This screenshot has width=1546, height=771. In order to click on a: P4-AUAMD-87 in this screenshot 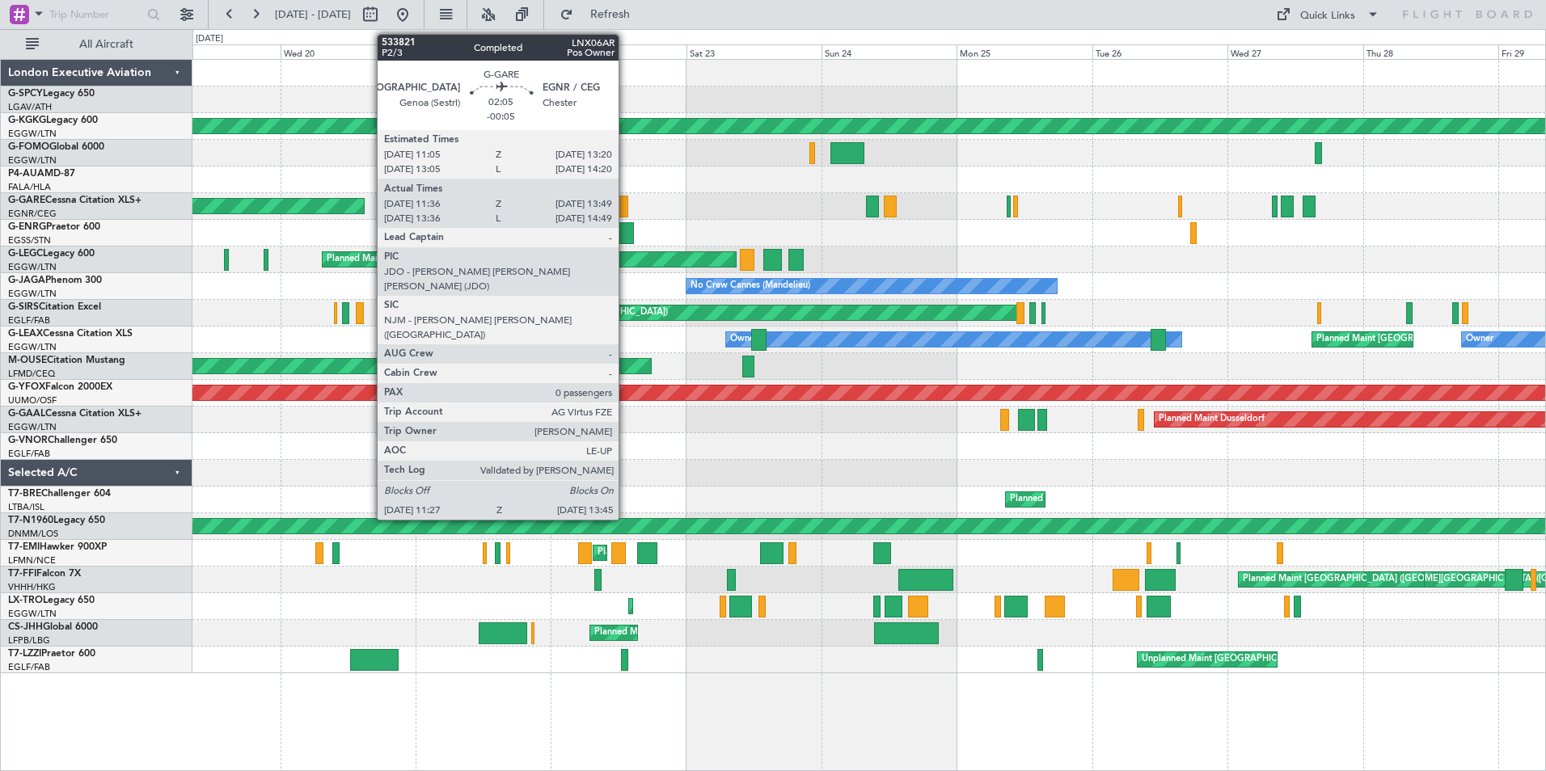, I will do `click(41, 174)`.